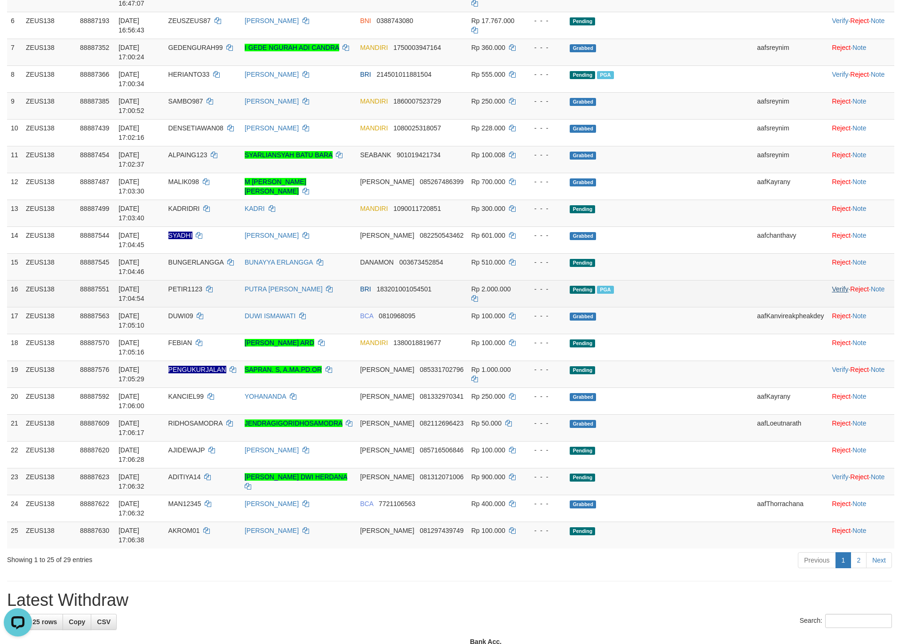 This screenshot has width=899, height=644. Describe the element at coordinates (441, 477) in the screenshot. I see `span: Copy 081312071006 to clipboard` at that location.